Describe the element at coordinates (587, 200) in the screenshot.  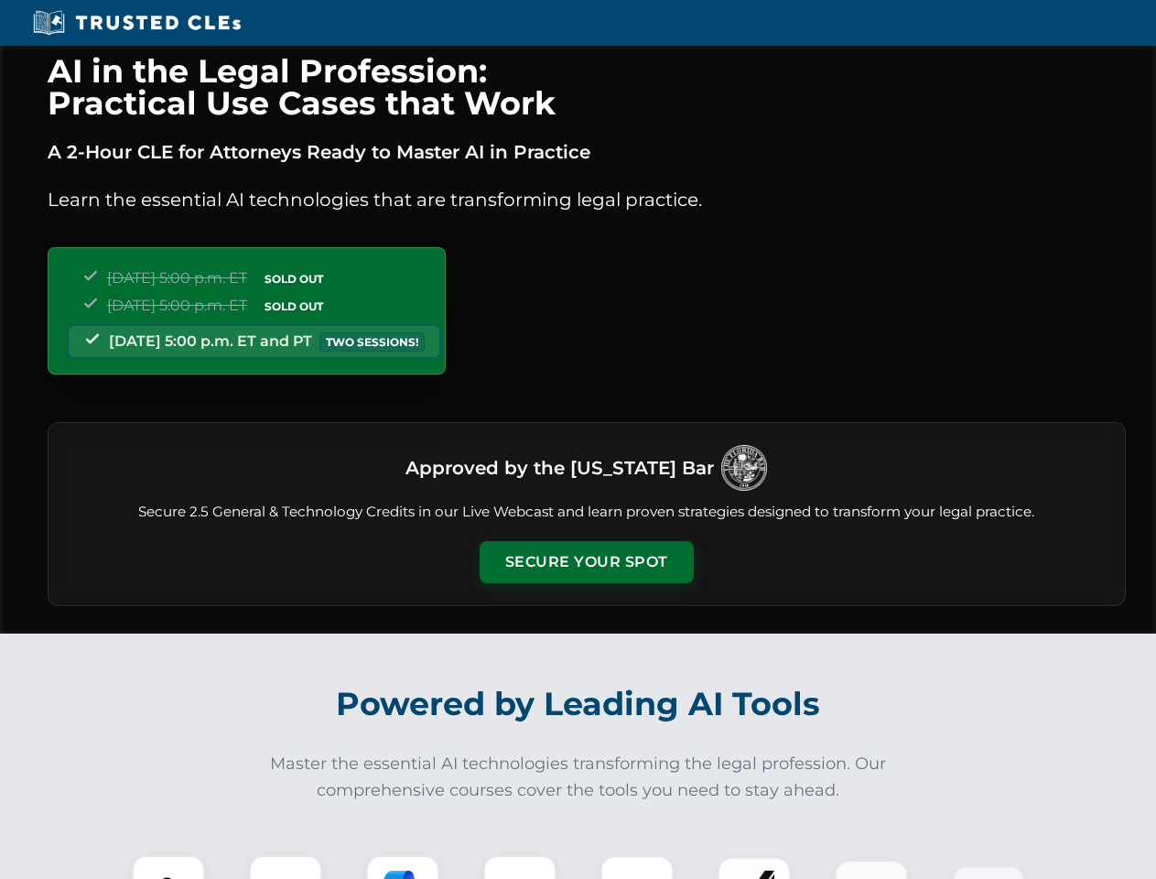
I see `p: Learn the essential AI technologies that are transforming legal practice.` at that location.